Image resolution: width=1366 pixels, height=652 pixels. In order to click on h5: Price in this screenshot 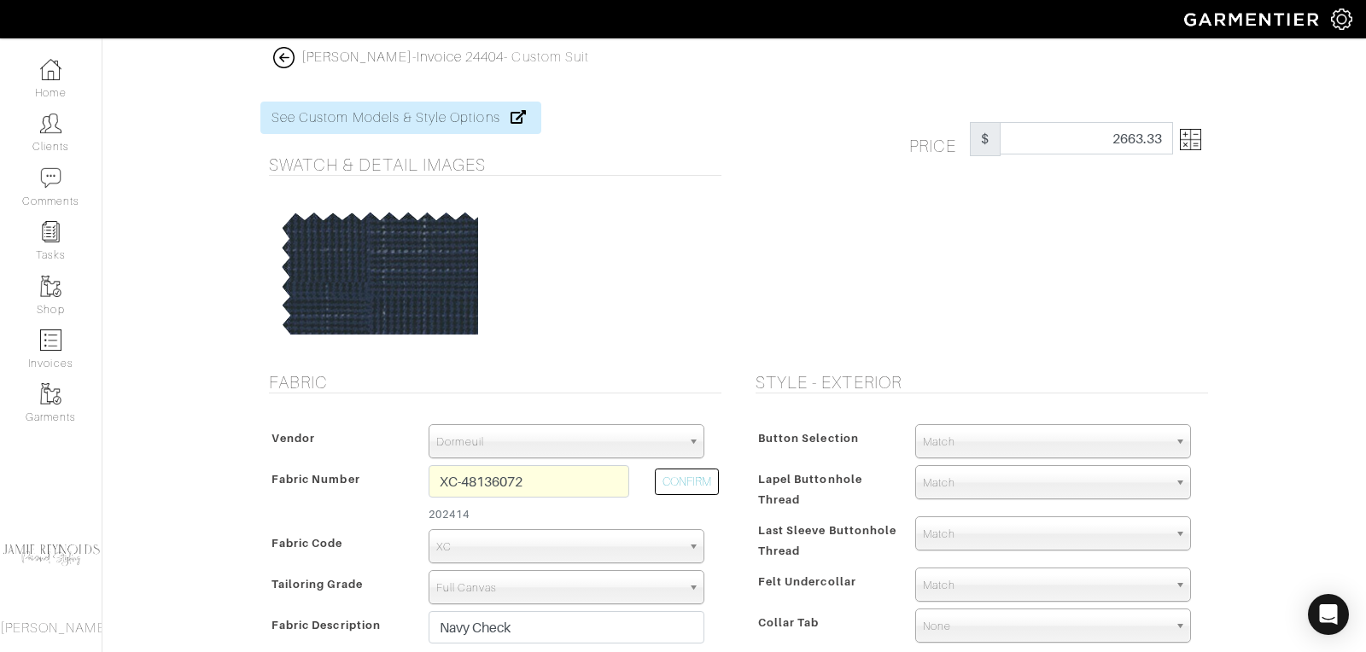, I will do `click(939, 139)`.